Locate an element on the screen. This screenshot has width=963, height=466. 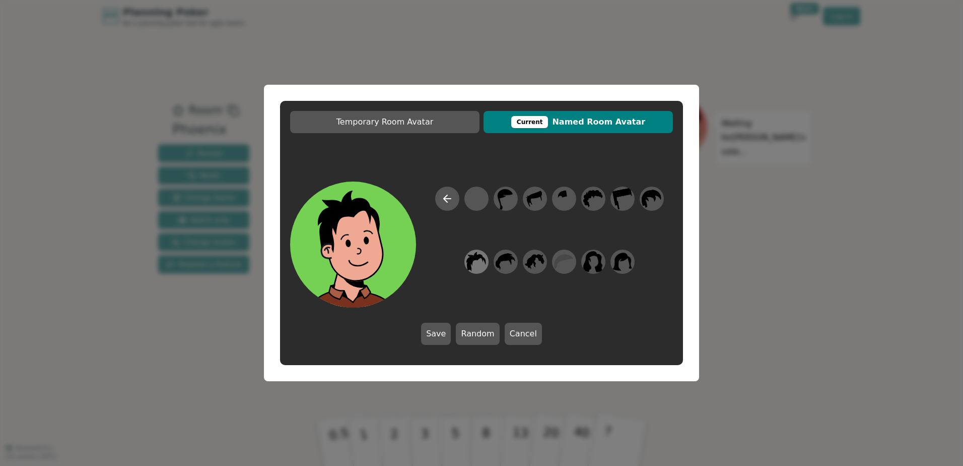
button: Cancel is located at coordinates (523, 334).